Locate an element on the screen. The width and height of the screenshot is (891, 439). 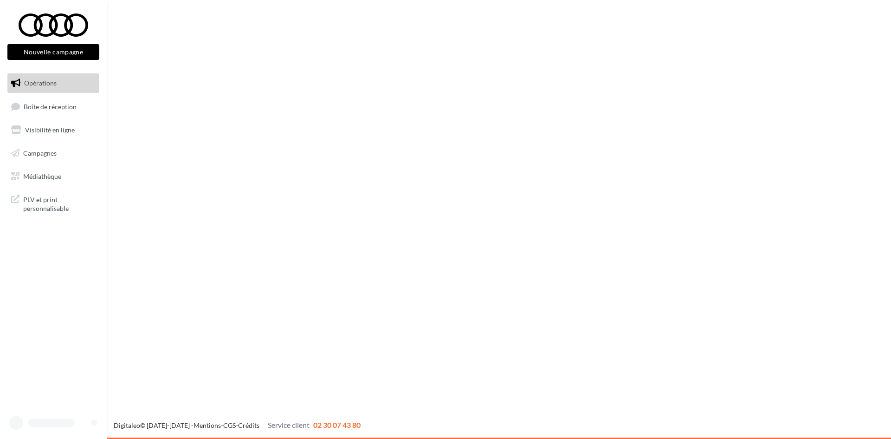
a: Mentions is located at coordinates (207, 425).